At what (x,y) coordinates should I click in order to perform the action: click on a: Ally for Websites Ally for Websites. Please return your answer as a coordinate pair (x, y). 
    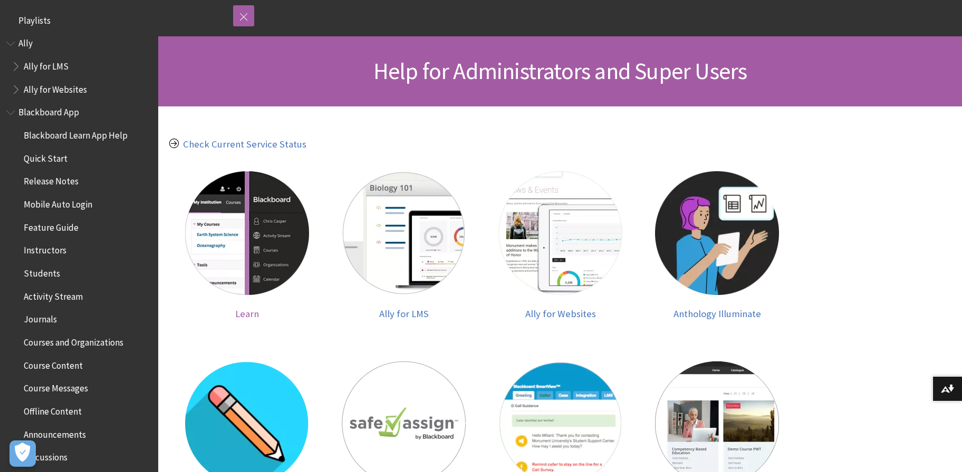
    Looking at the image, I should click on (560, 245).